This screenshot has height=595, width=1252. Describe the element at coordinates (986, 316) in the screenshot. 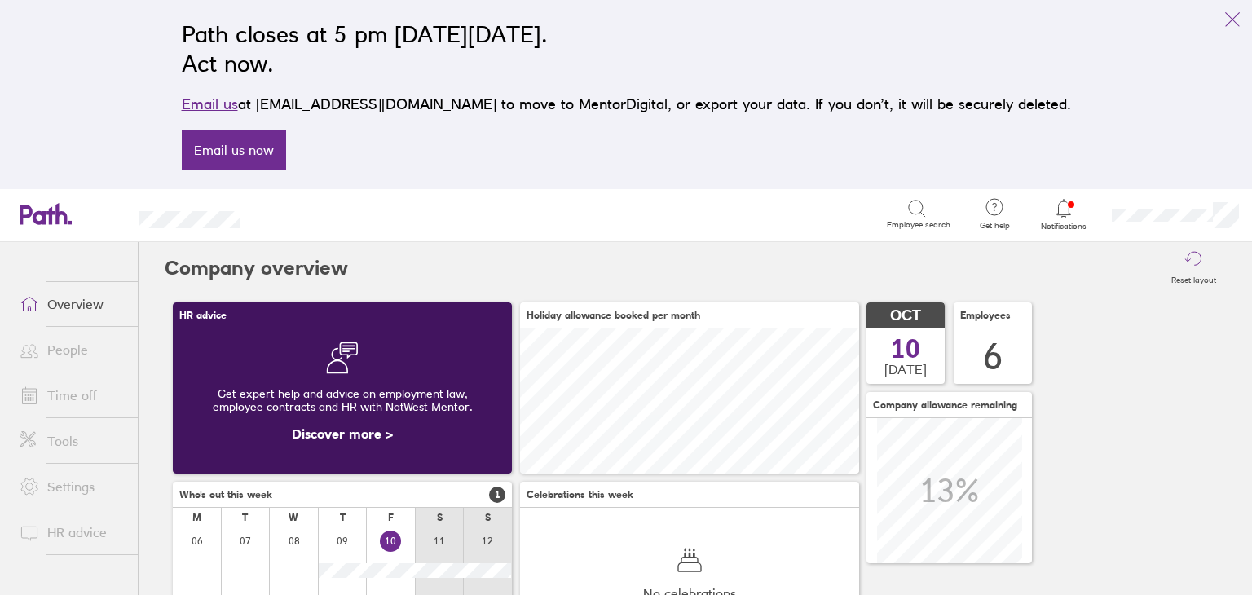

I see `span: Employees` at that location.